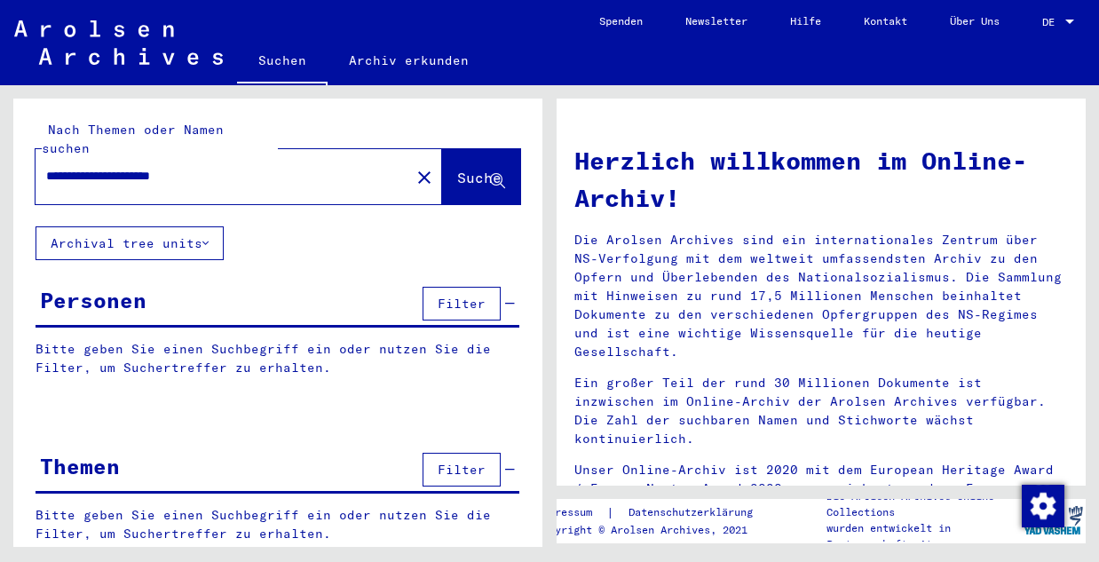  What do you see at coordinates (93, 300) in the screenshot?
I see `div: Personen` at bounding box center [93, 300].